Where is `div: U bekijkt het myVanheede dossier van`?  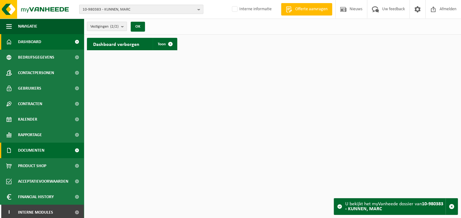 div: U bekijkt het myVanheede dossier van is located at coordinates (395, 207).